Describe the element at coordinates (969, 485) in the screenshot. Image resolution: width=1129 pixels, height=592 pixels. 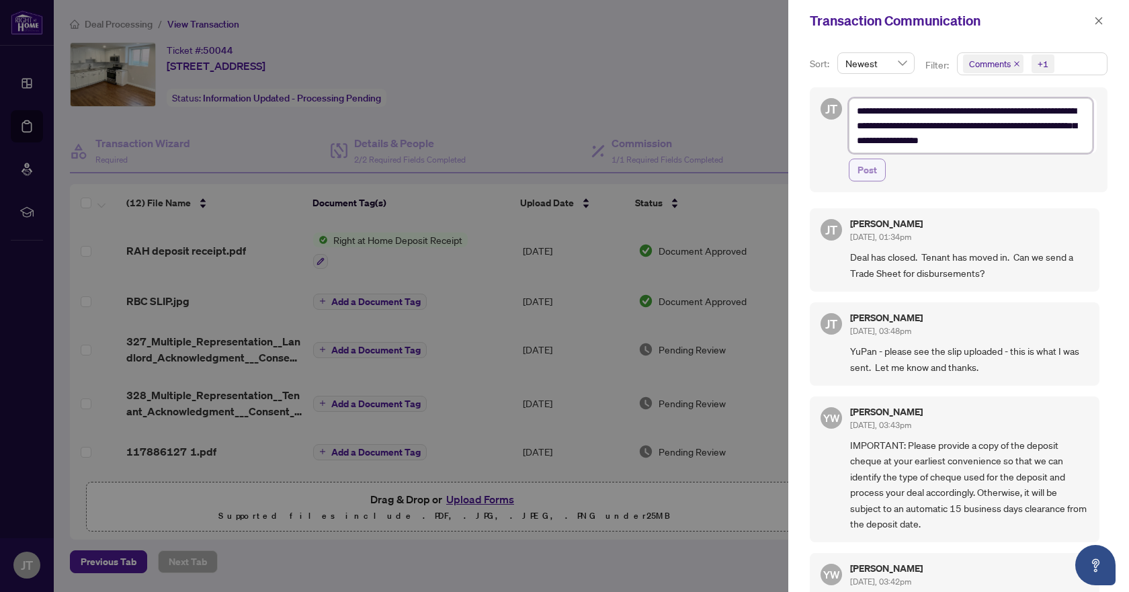
I see `span: IMPORTANT: Please provide a copy of the deposit cheque at your earliest convenience so that we ca...` at that location.